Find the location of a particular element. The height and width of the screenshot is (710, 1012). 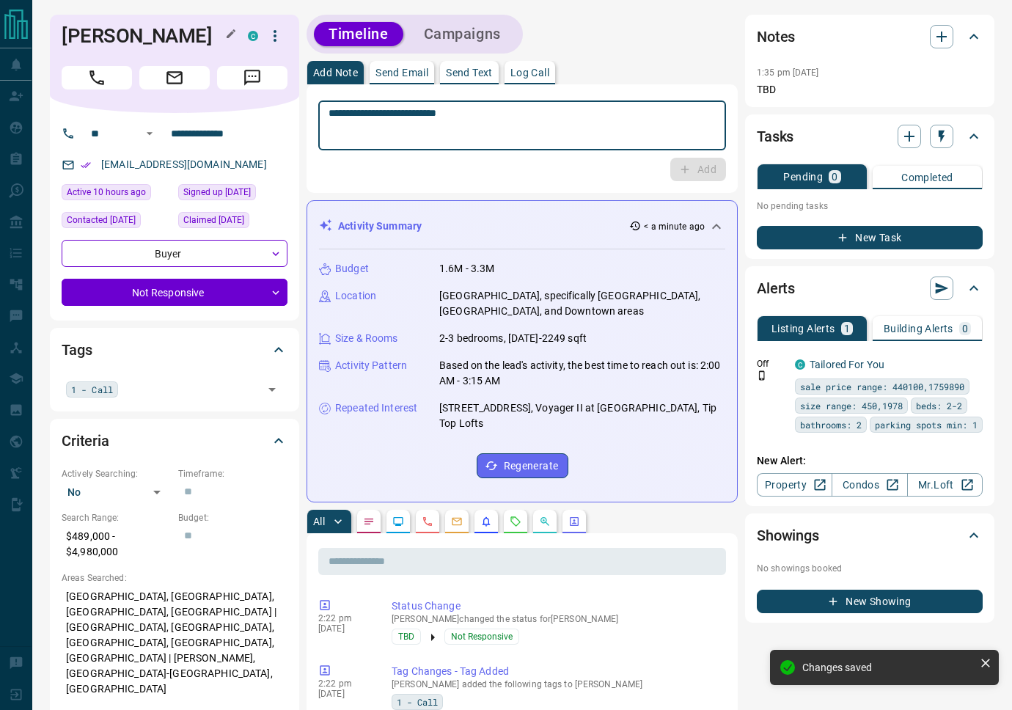

h2: Criteria is located at coordinates (85, 441).